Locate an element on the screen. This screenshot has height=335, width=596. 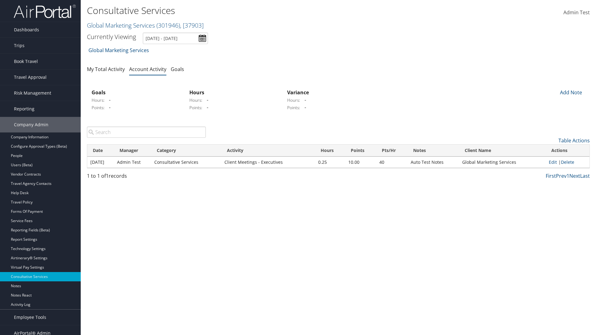
a: Table Actions is located at coordinates (574, 141).